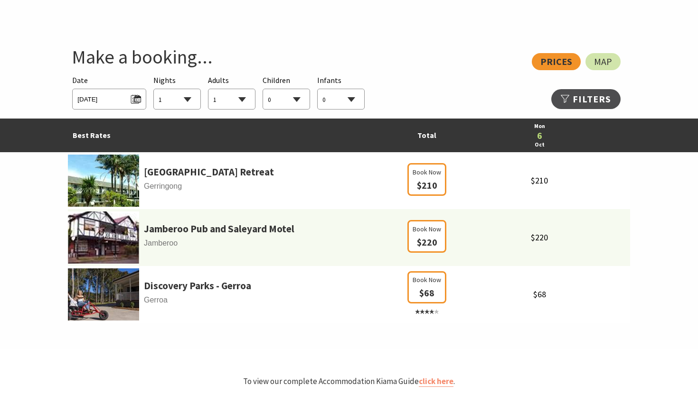 This screenshot has width=698, height=394. What do you see at coordinates (276, 80) in the screenshot?
I see `span: Children` at bounding box center [276, 80].